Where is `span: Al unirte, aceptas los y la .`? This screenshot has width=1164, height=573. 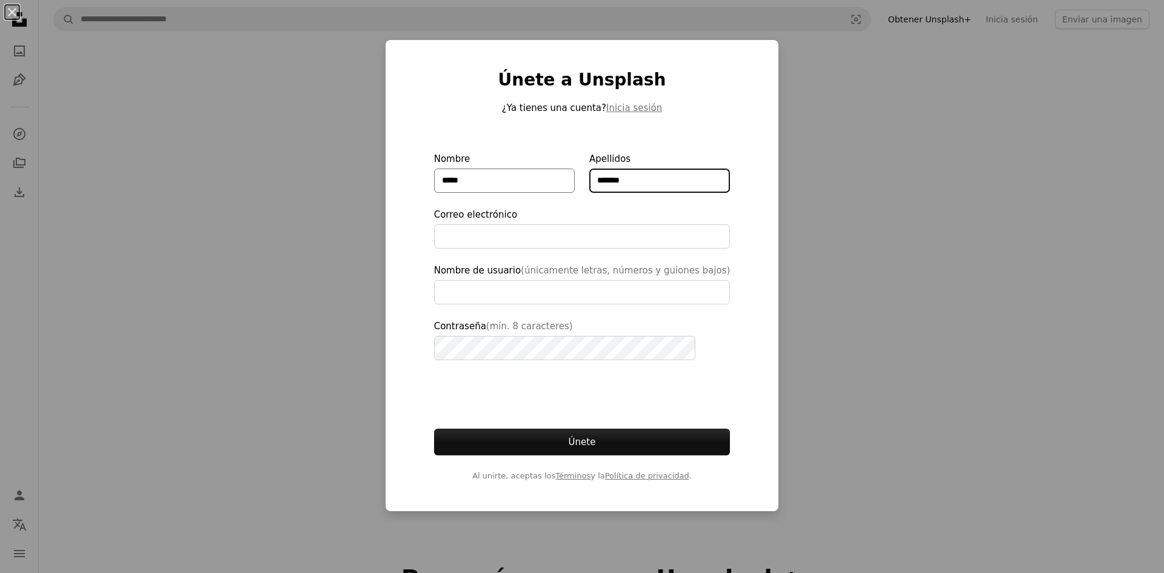 span: Al unirte, aceptas los y la . is located at coordinates (582, 476).